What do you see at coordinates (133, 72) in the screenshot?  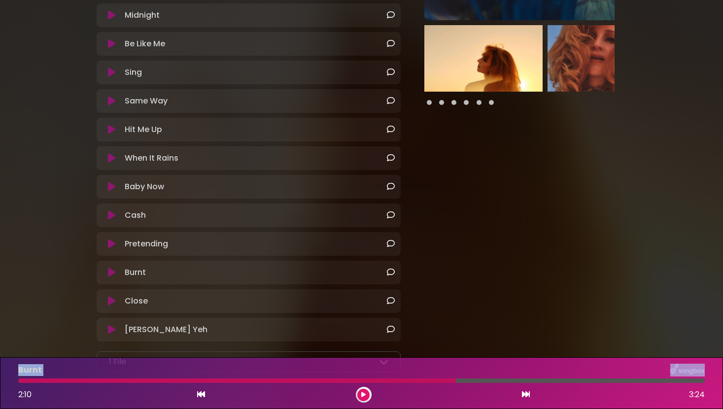 I see `p: Sing` at bounding box center [133, 72].